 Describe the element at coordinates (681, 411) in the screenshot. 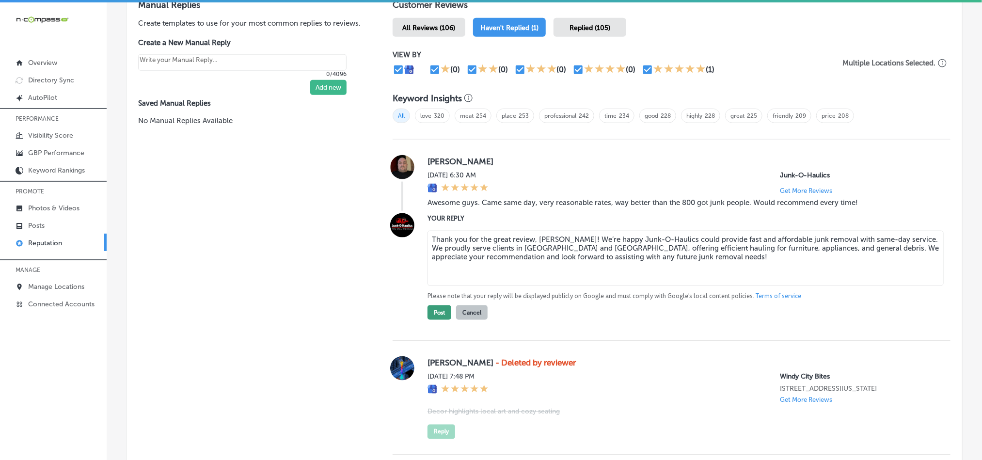

I see `blockquote: Decor highlights local art and cozy seating` at that location.